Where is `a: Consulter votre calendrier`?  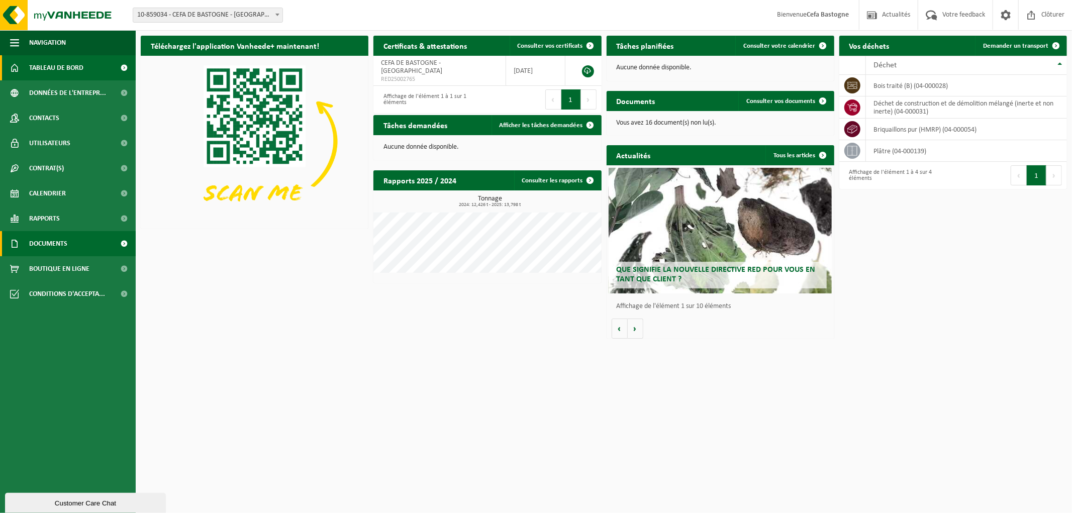 a: Consulter votre calendrier is located at coordinates (784, 46).